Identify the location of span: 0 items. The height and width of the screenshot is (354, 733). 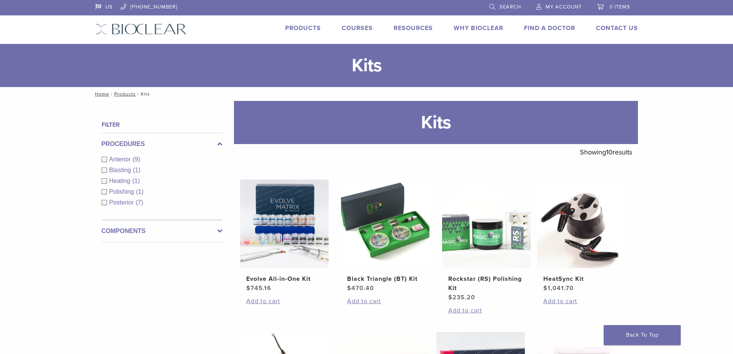
(620, 7).